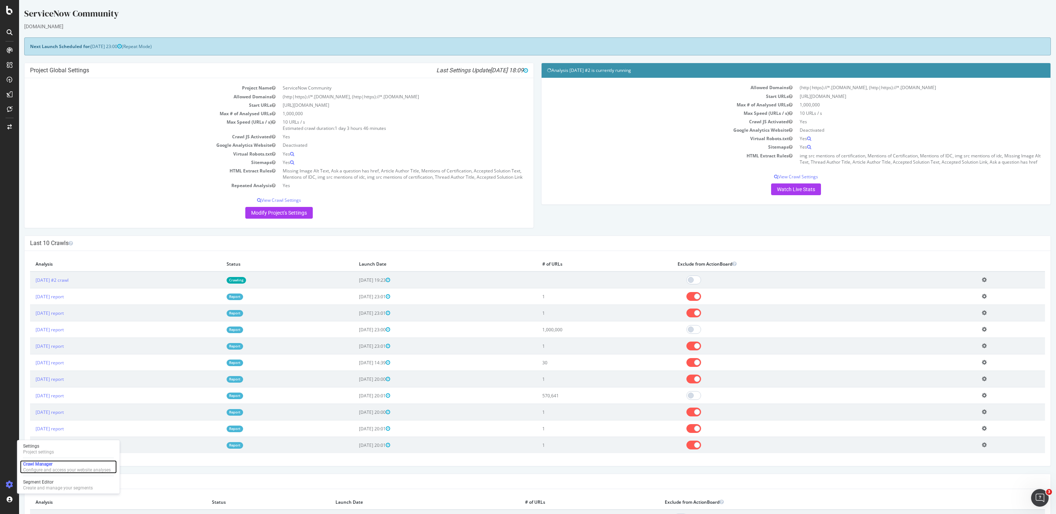 The image size is (1056, 514). What do you see at coordinates (901, 159) in the screenshot?
I see `td: img src mentions of certification, Mentions of Certification, Mentions of IDC, img src mentions o...` at bounding box center [901, 159].